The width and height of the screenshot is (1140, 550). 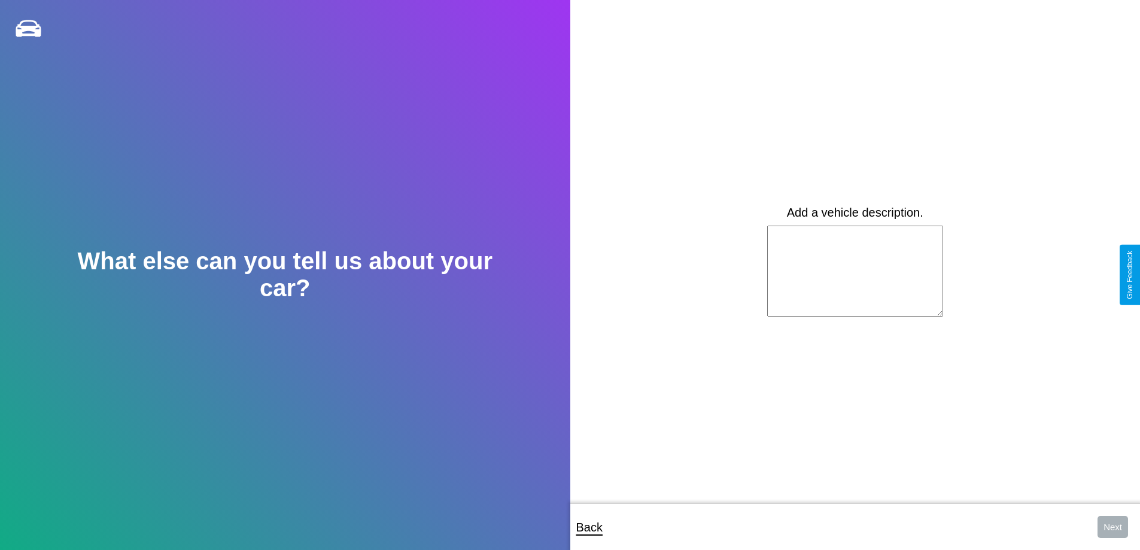 What do you see at coordinates (1130, 275) in the screenshot?
I see `div: Give Feedback` at bounding box center [1130, 275].